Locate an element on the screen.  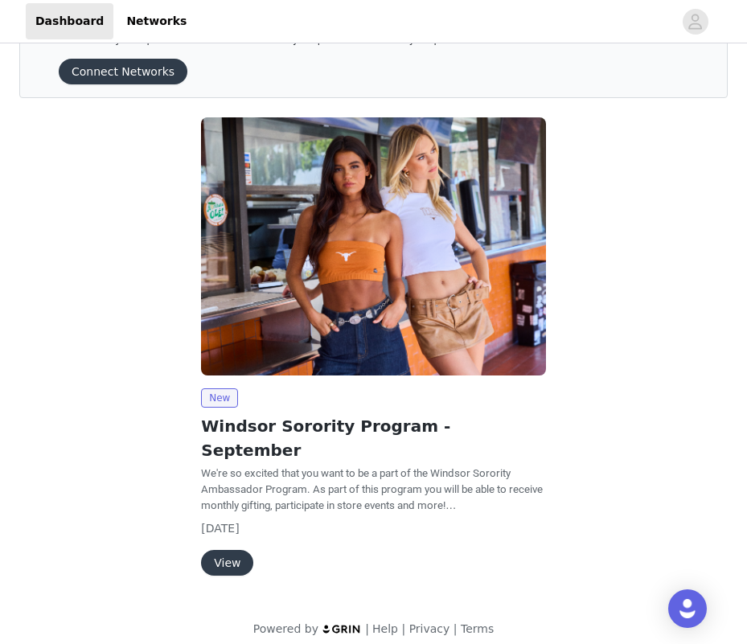
span: We're so excited that you want to be a part of the Windsor Sorority Ambassador Program. As part o... is located at coordinates (371, 489).